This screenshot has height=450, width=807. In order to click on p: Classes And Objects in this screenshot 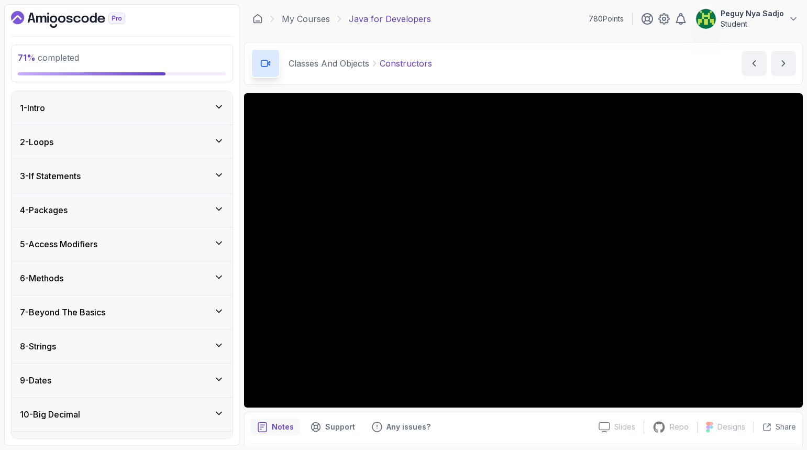, I will do `click(329, 63)`.